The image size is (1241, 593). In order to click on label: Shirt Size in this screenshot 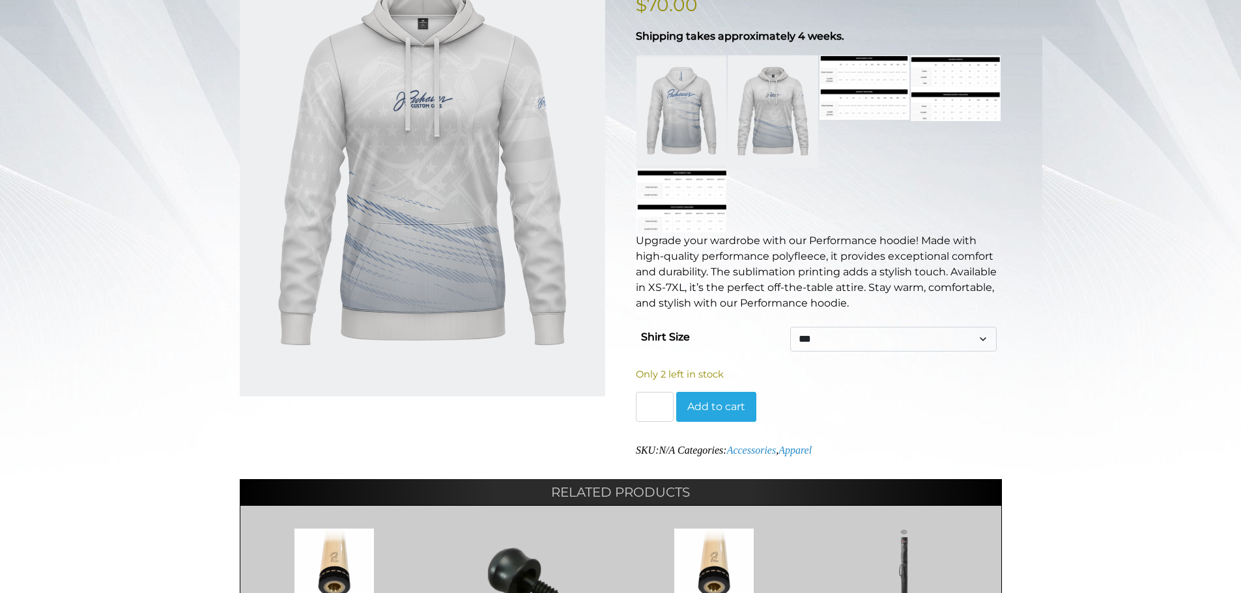, I will do `click(665, 337)`.